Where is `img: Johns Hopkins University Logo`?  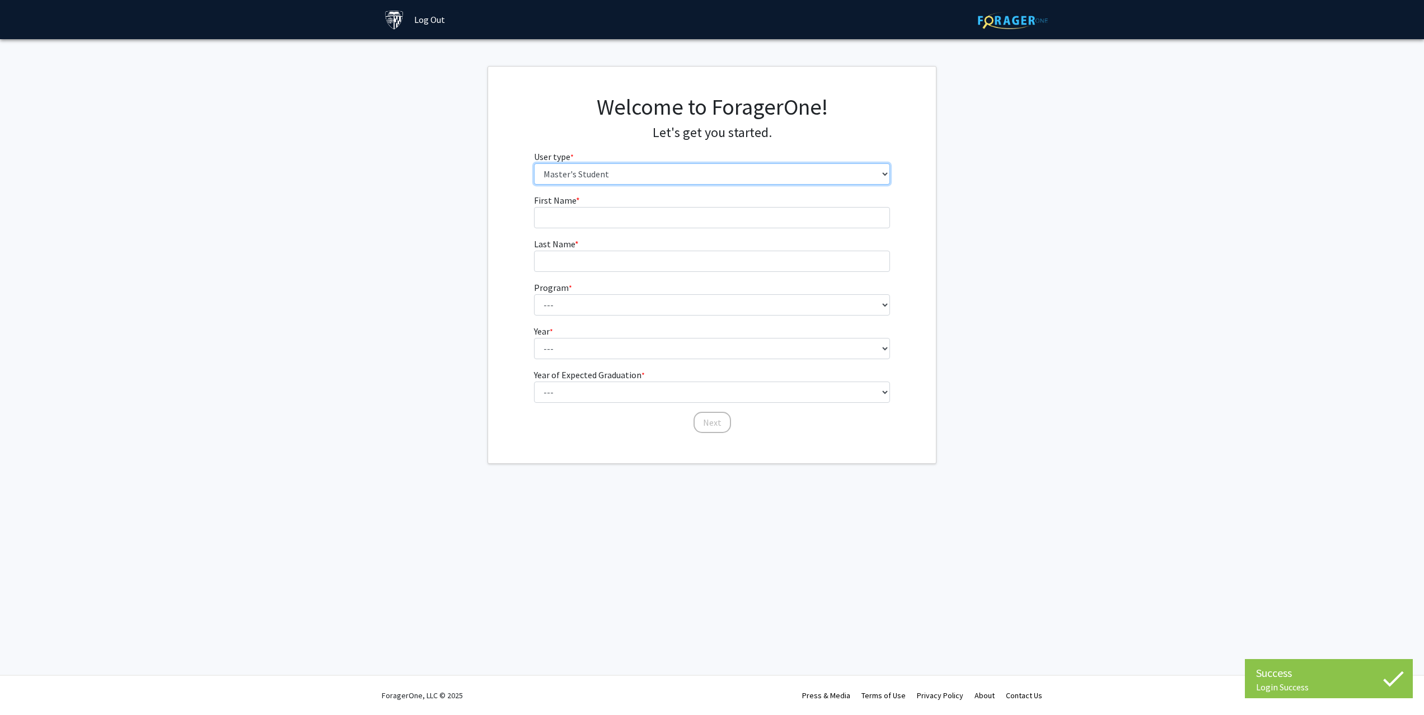
img: Johns Hopkins University Logo is located at coordinates (394, 20).